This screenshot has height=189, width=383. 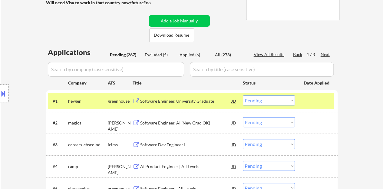 I want to click on div: Back, so click(x=298, y=55).